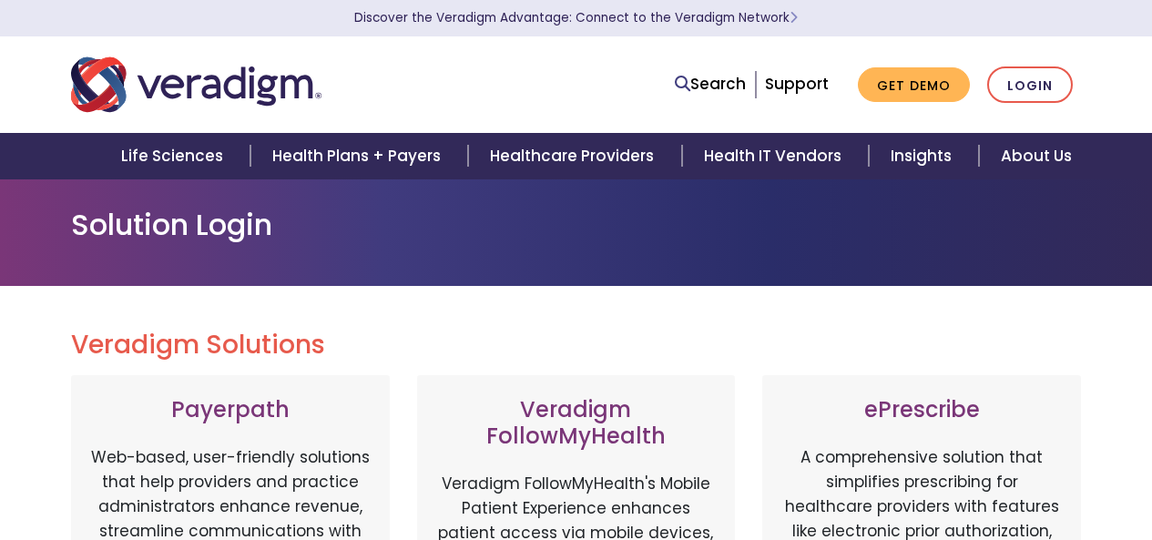 This screenshot has width=1152, height=540. What do you see at coordinates (1036, 156) in the screenshot?
I see `a: About Us` at bounding box center [1036, 156].